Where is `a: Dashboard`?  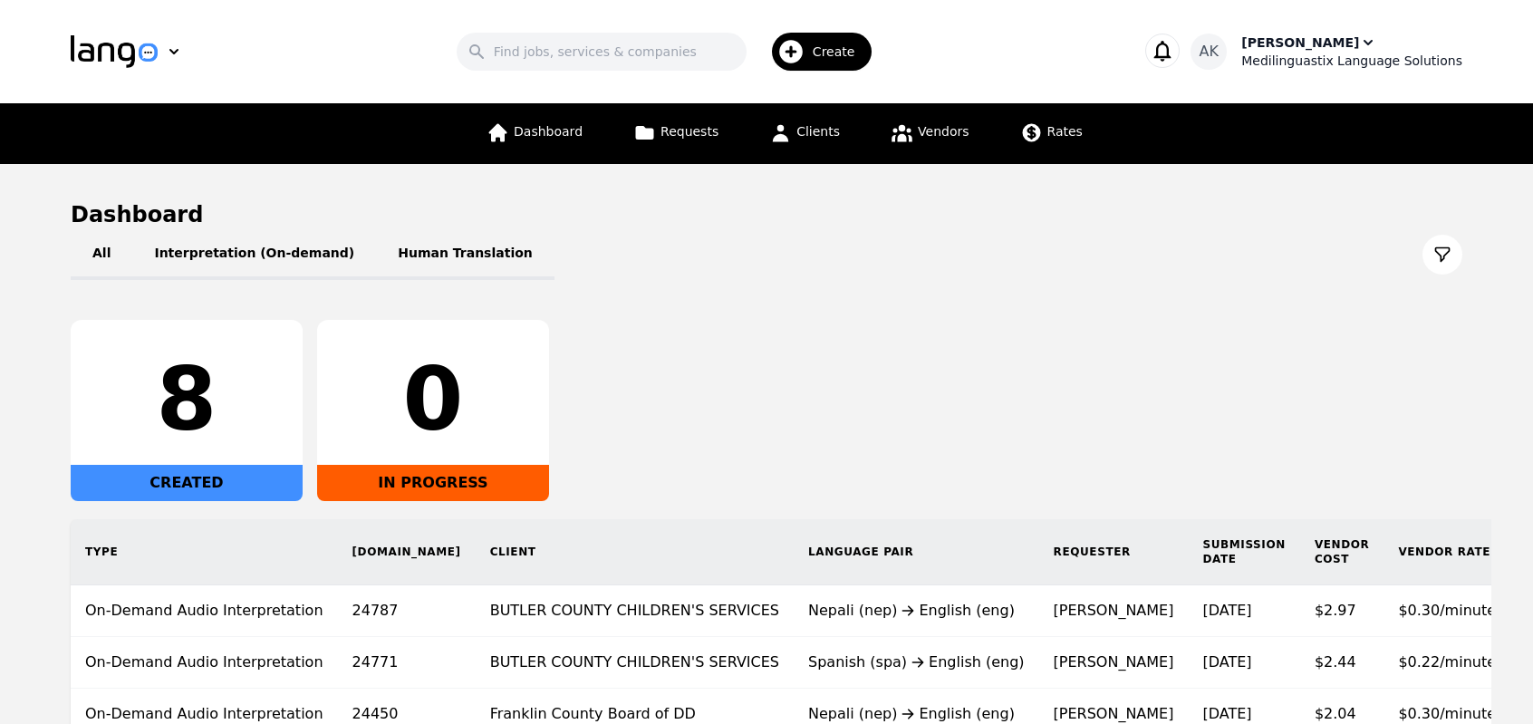 a: Dashboard is located at coordinates (535, 133).